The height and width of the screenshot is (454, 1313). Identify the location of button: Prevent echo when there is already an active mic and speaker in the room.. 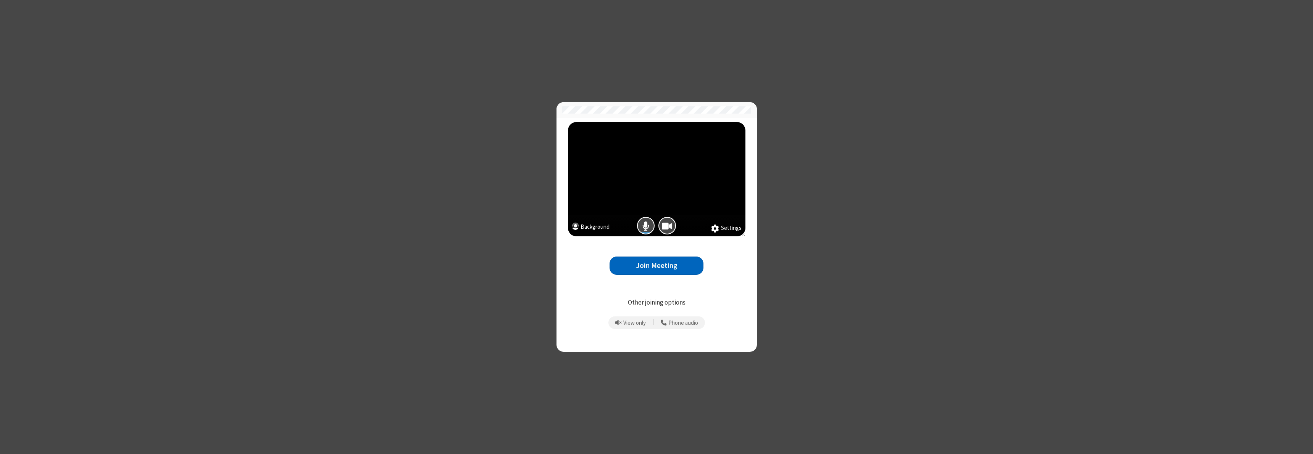
(630, 323).